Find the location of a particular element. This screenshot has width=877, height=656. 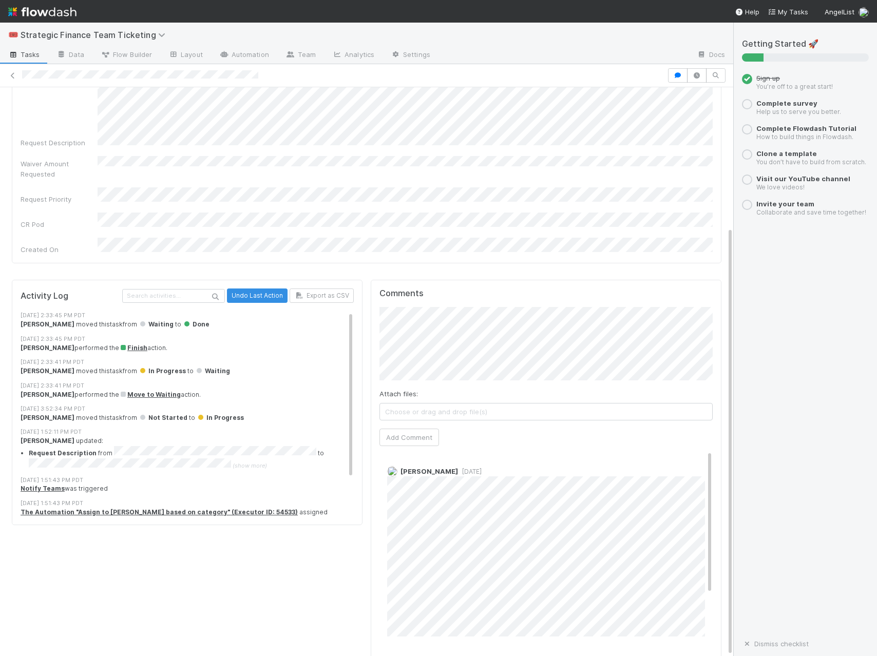

span: (show more) is located at coordinates (250, 466).